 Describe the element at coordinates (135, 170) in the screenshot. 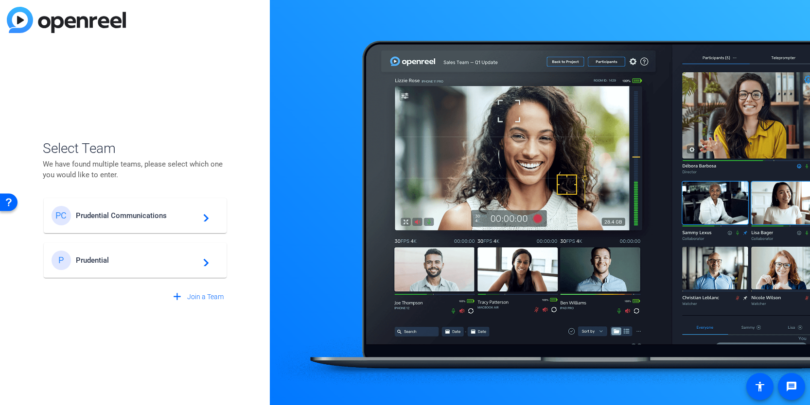

I see `p: We have found multiple teams, please select which one you would like to enter.` at that location.